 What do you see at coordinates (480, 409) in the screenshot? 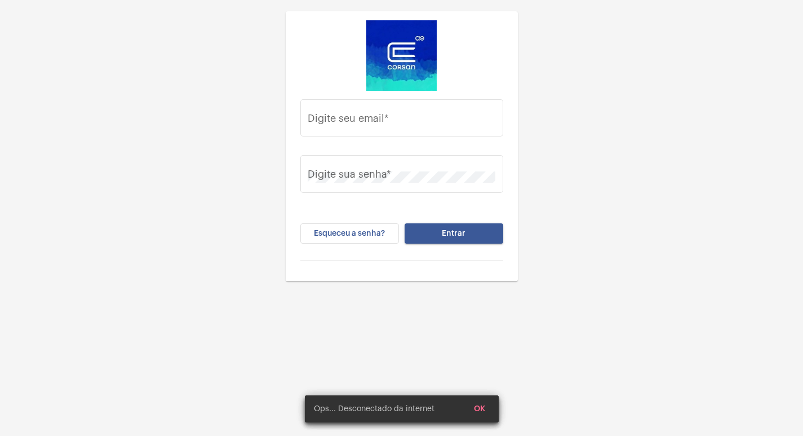
I see `span: OK` at bounding box center [480, 409].